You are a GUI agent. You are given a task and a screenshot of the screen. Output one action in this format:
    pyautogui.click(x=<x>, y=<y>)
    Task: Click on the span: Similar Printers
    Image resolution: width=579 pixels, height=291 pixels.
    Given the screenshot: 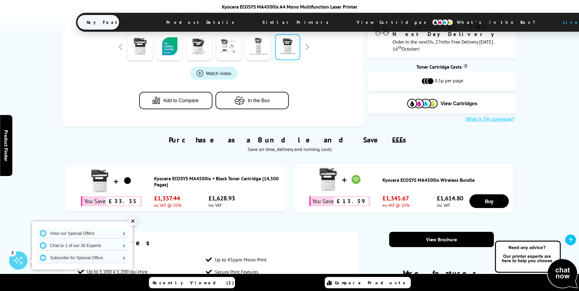 What is the action you would take?
    pyautogui.click(x=297, y=22)
    